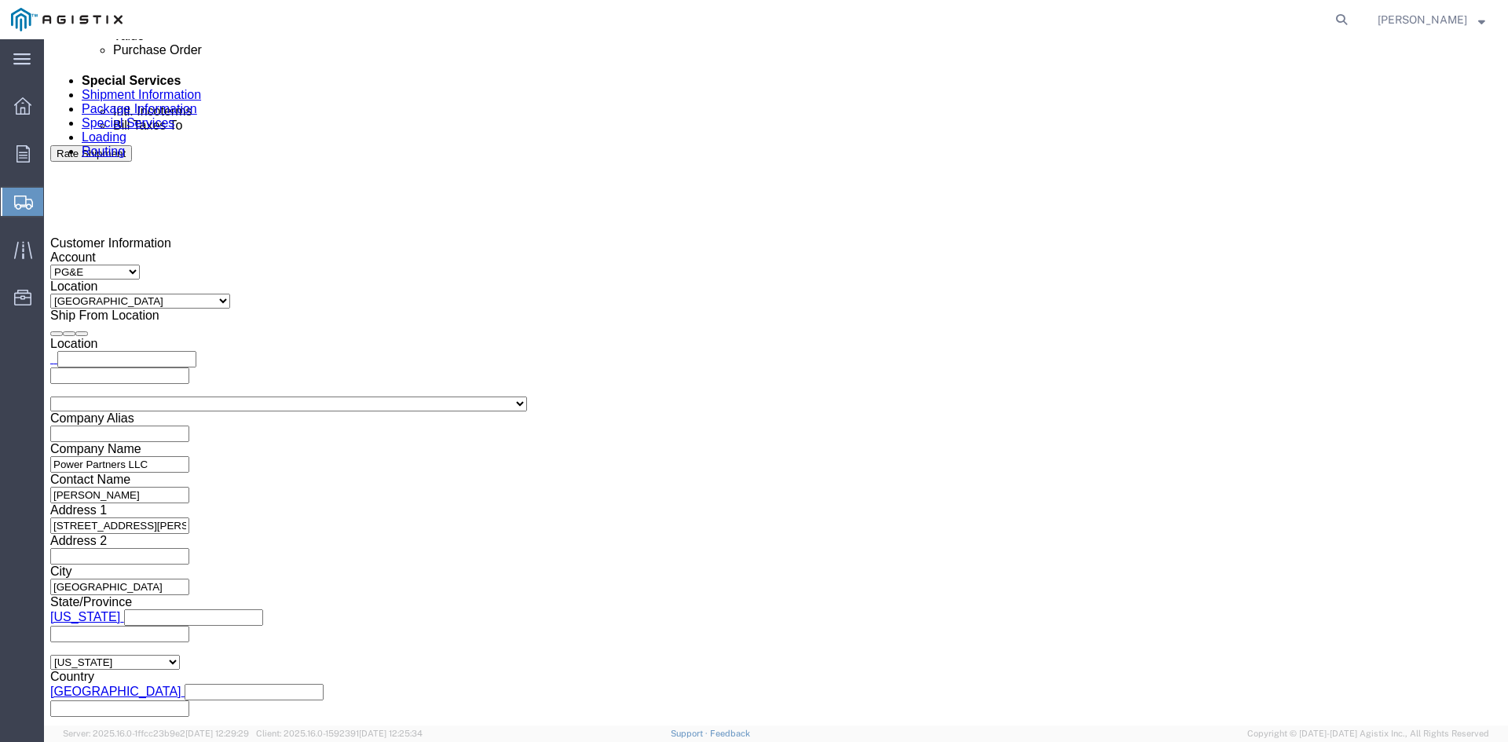 The width and height of the screenshot is (1508, 742). I want to click on span: Amanda Brown, so click(1422, 20).